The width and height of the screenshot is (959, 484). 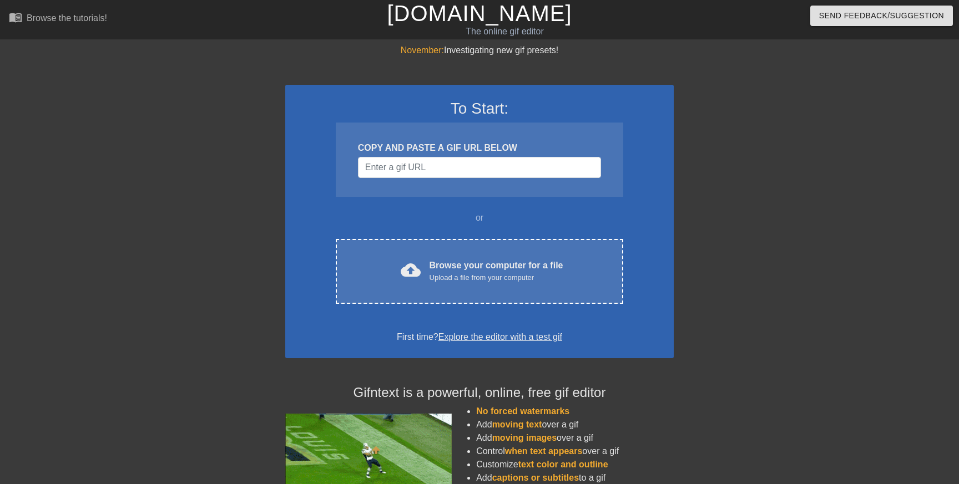 I want to click on span: moving images, so click(x=524, y=438).